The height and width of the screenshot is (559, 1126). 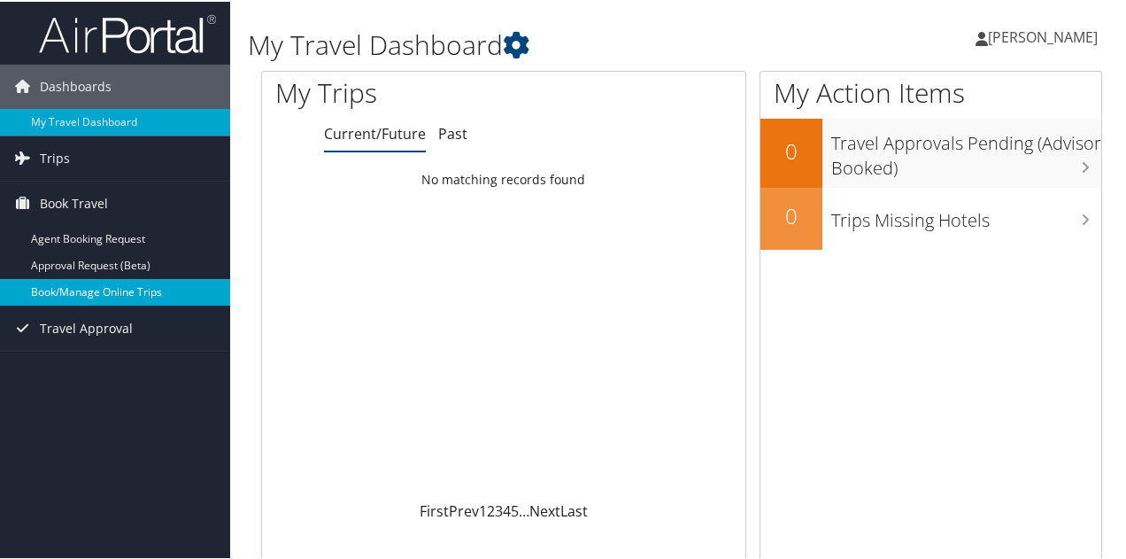 I want to click on a: 2, so click(x=490, y=509).